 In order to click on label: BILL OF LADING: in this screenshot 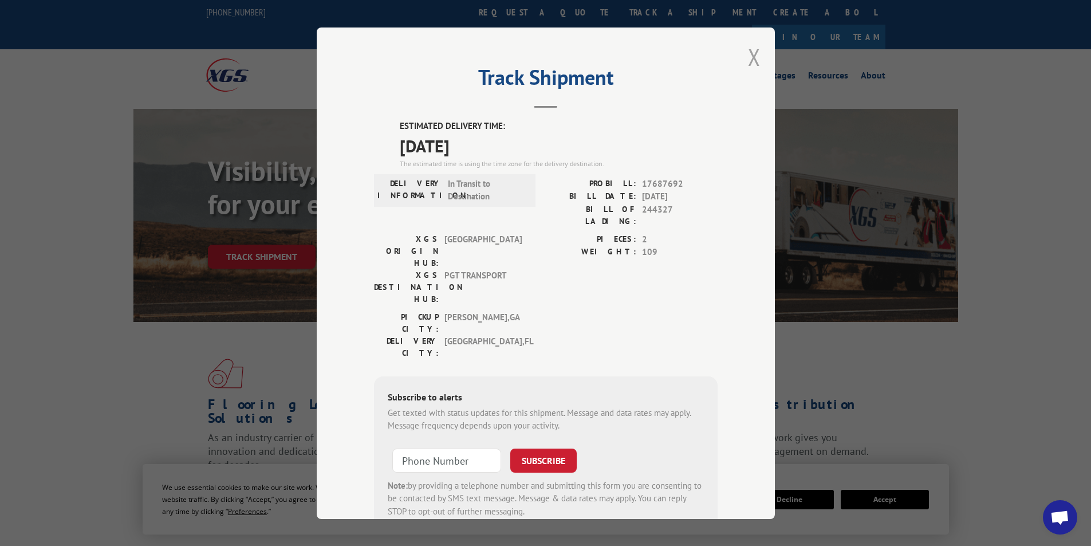, I will do `click(591, 215)`.